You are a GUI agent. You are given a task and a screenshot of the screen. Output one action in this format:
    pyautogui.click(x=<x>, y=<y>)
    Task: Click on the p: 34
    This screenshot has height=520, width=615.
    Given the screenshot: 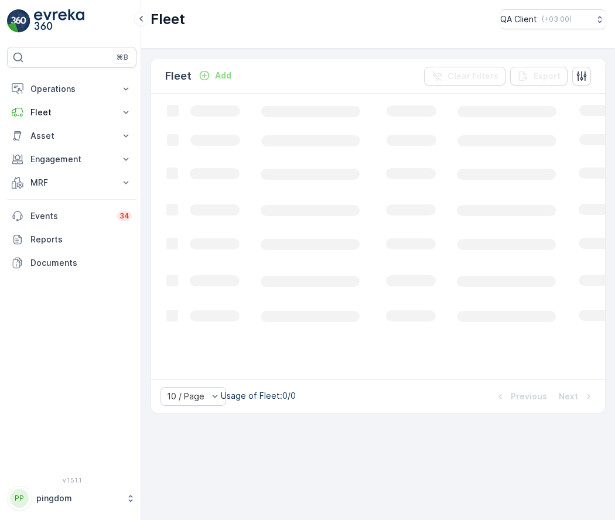 What is the action you would take?
    pyautogui.click(x=124, y=216)
    